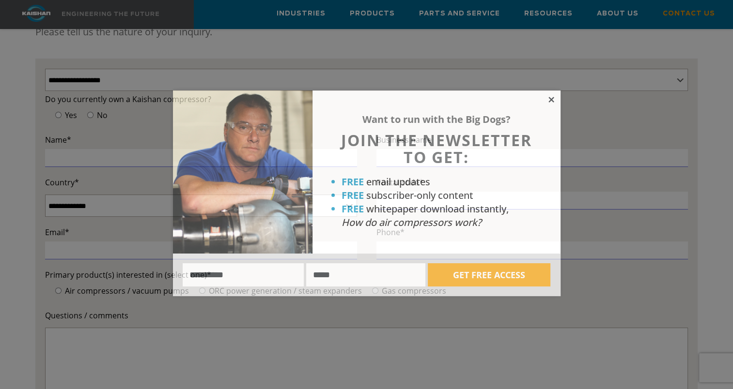 Image resolution: width=733 pixels, height=389 pixels. I want to click on strong: Want to run with the Big Dogs?, so click(436, 119).